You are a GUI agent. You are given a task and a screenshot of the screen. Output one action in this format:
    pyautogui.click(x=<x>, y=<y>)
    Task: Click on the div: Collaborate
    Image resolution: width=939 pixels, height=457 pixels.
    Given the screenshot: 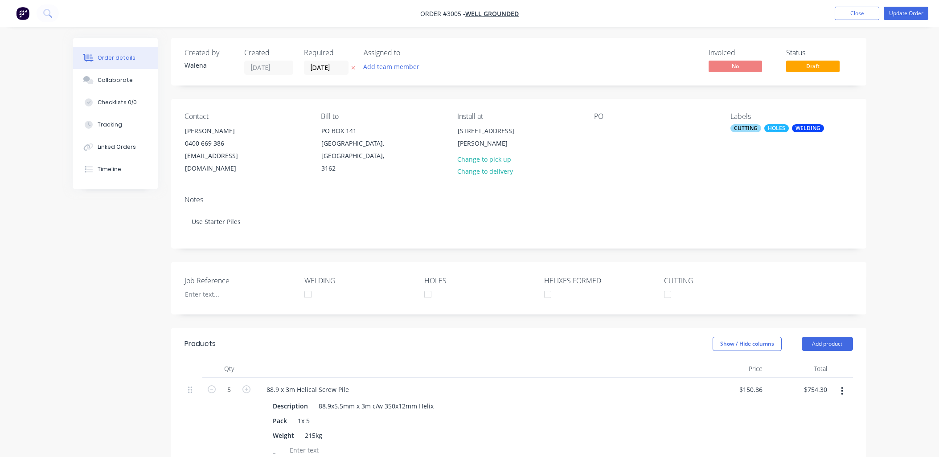 What is the action you would take?
    pyautogui.click(x=115, y=80)
    